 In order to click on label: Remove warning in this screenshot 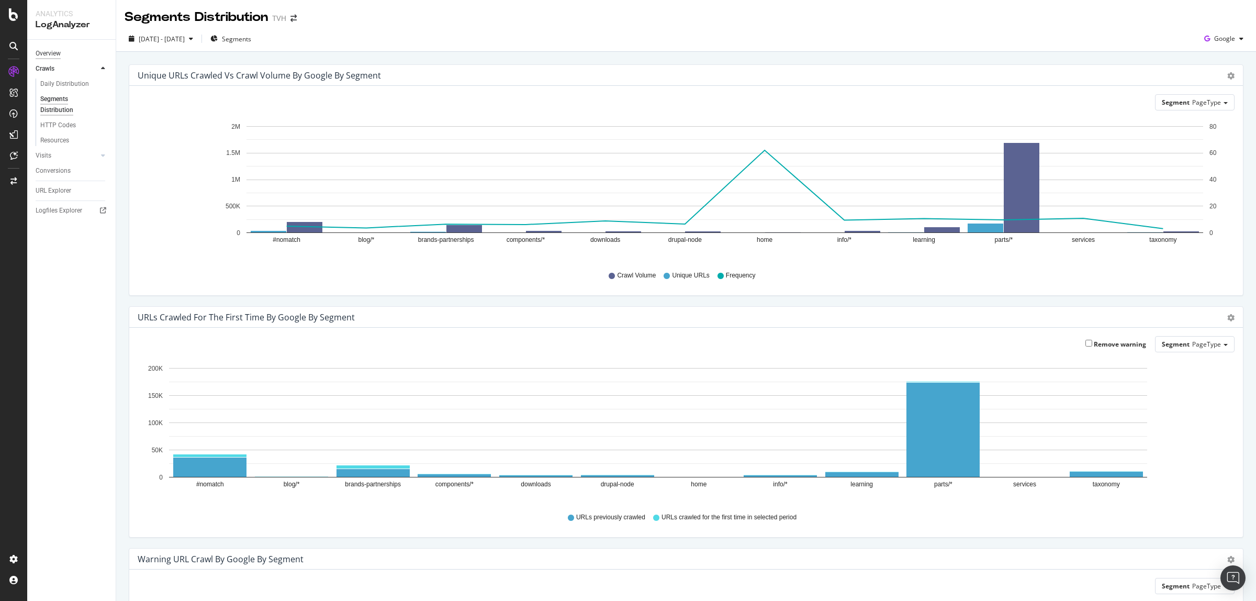, I will do `click(1116, 344)`.